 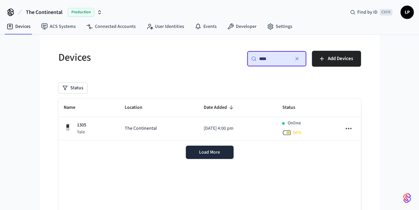 What do you see at coordinates (206, 27) in the screenshot?
I see `a: Events` at bounding box center [206, 27].